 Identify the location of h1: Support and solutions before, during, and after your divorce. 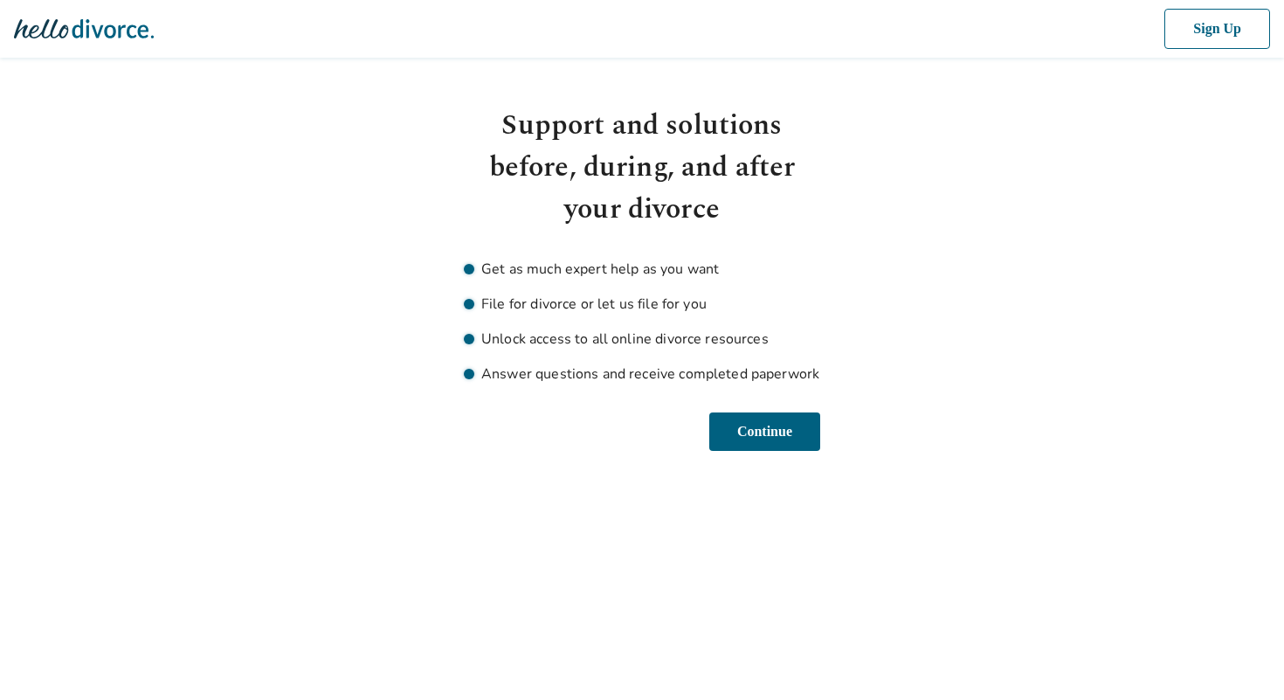
(642, 168).